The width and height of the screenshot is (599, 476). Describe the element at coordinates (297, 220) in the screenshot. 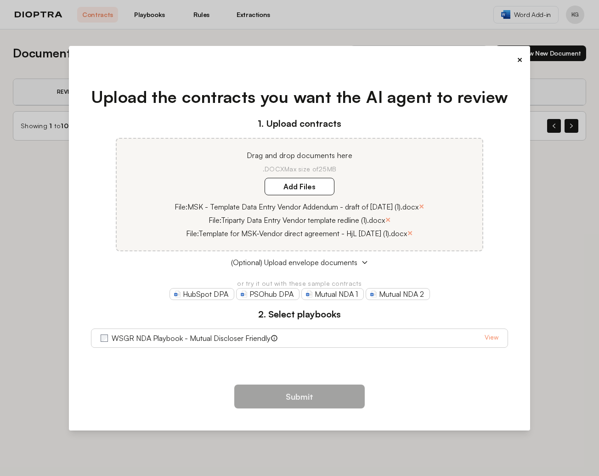

I see `p: File: Triparty Data Entry Vendor template redline (1).docx` at that location.